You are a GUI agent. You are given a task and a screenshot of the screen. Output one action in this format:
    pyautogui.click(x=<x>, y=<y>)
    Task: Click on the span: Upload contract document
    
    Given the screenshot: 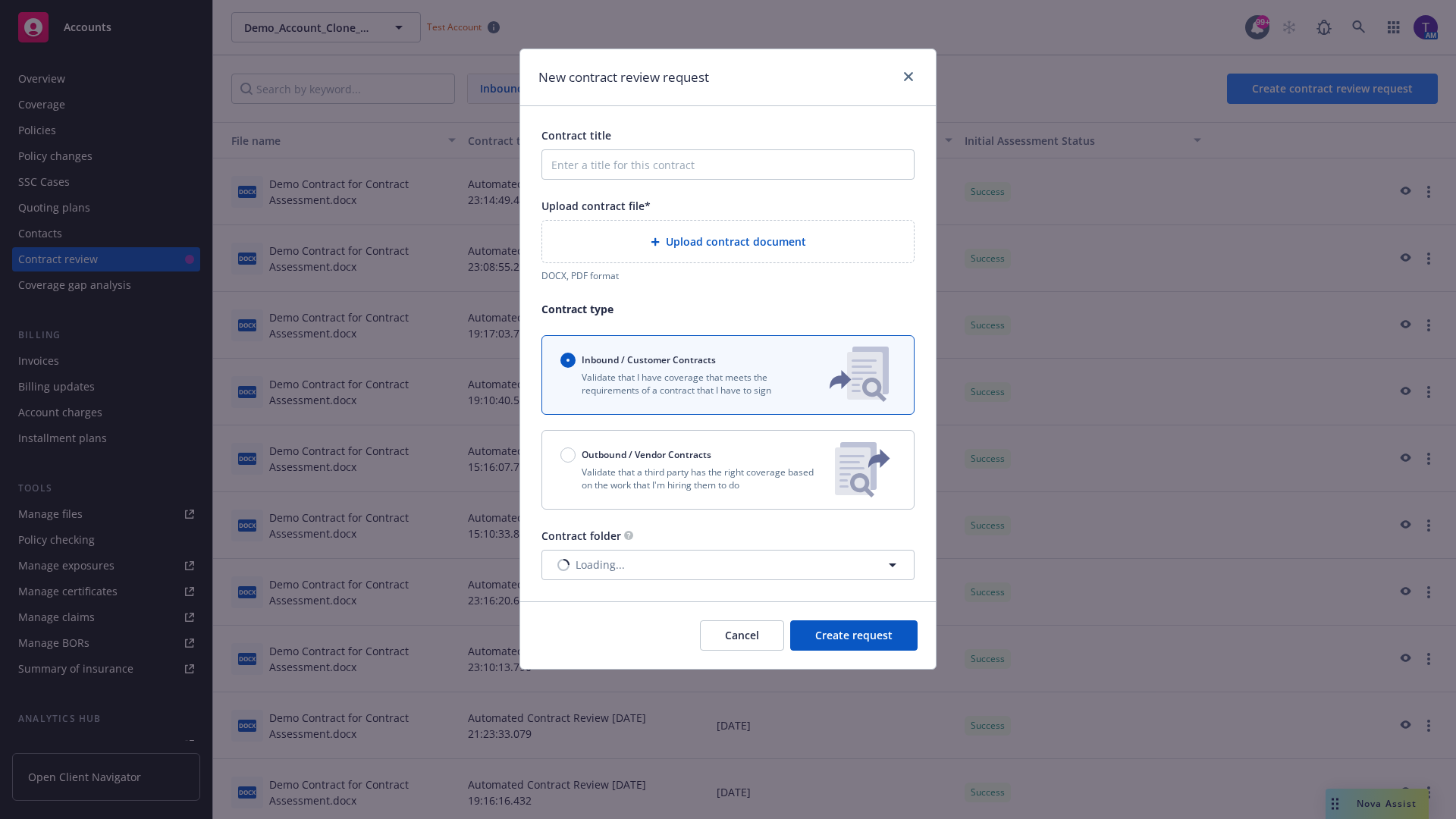 What is the action you would take?
    pyautogui.click(x=736, y=241)
    